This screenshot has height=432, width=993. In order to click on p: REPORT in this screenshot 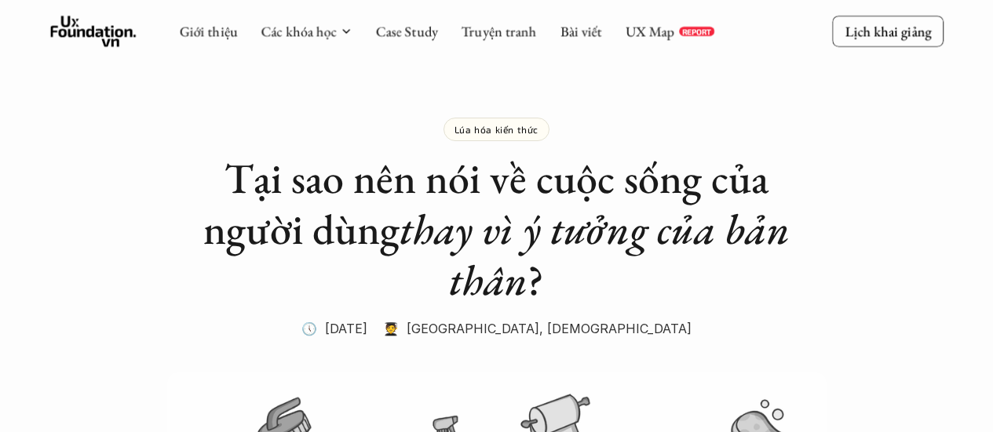, I will do `click(695, 31)`.